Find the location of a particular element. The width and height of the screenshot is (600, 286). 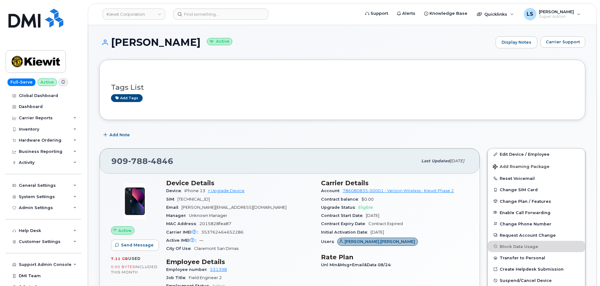

span: iPhone 13 is located at coordinates (195, 190).